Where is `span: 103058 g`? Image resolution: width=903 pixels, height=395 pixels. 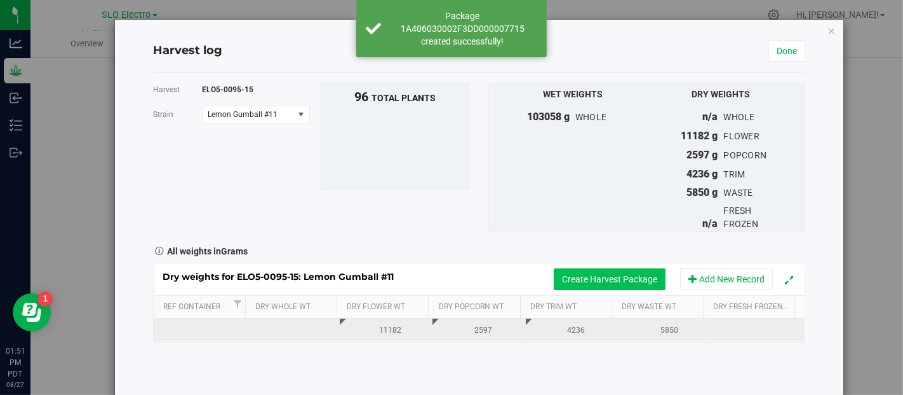
span: 103058 g is located at coordinates (548, 116).